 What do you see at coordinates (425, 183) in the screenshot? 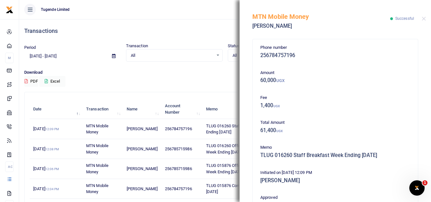
I see `span: 1` at bounding box center [425, 183].